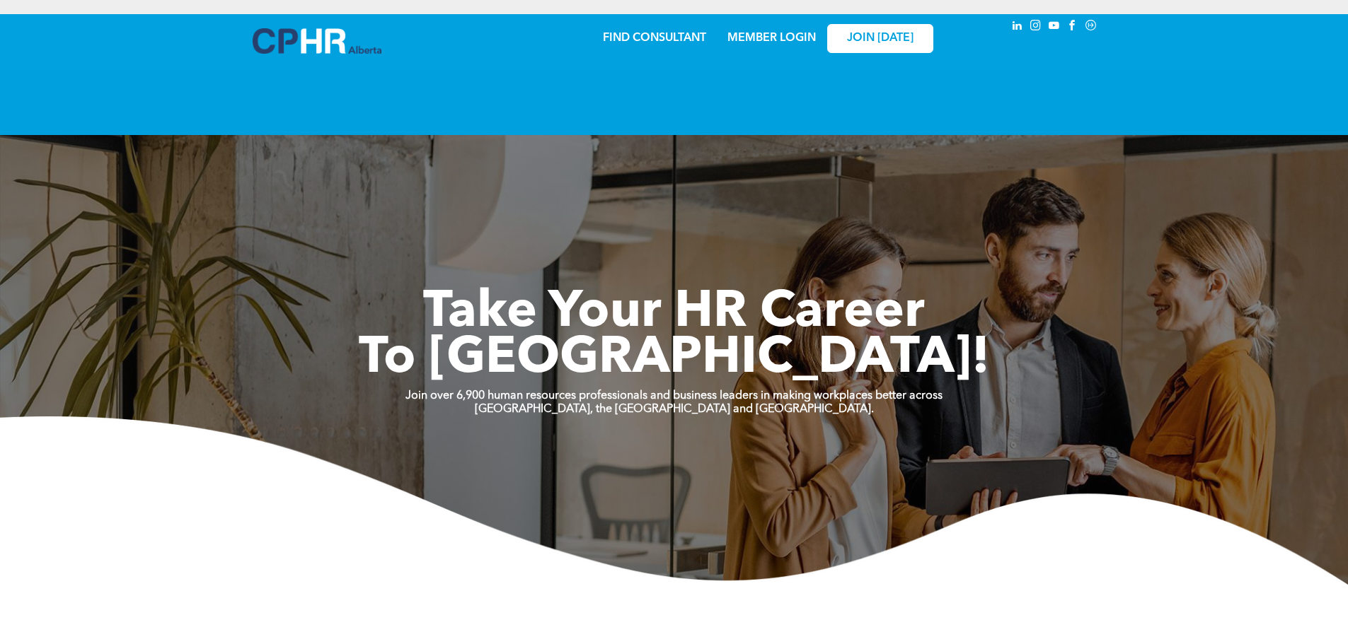  Describe the element at coordinates (1054, 27) in the screenshot. I see `a: youtube` at that location.